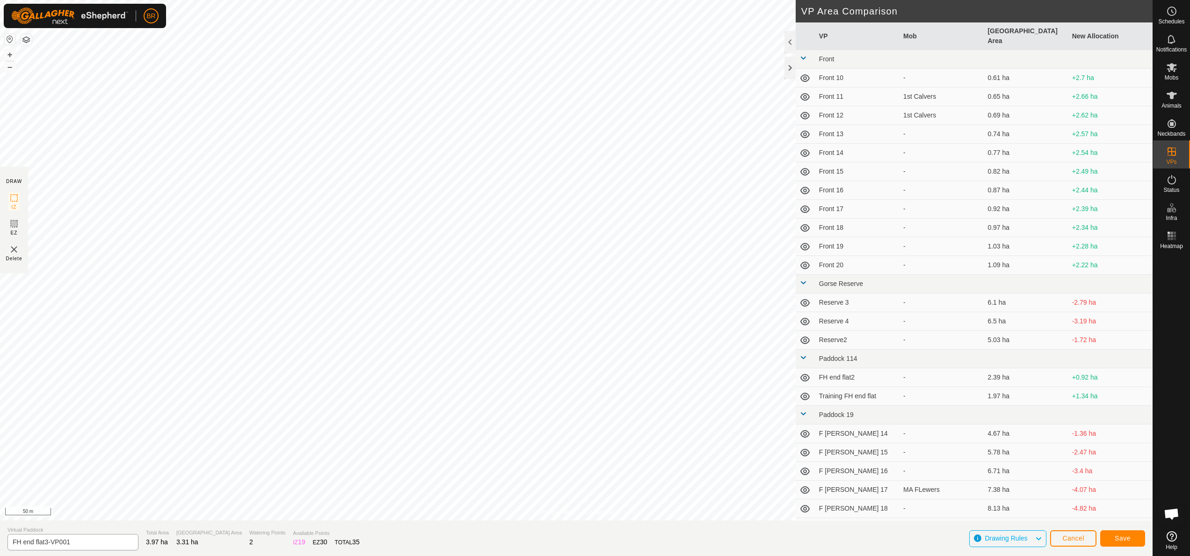 The height and width of the screenshot is (556, 1190). I want to click on span: Status, so click(1171, 190).